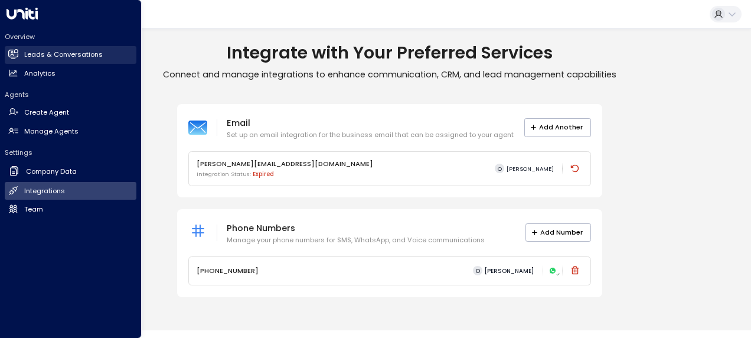  I want to click on h2: Create Agent, so click(47, 112).